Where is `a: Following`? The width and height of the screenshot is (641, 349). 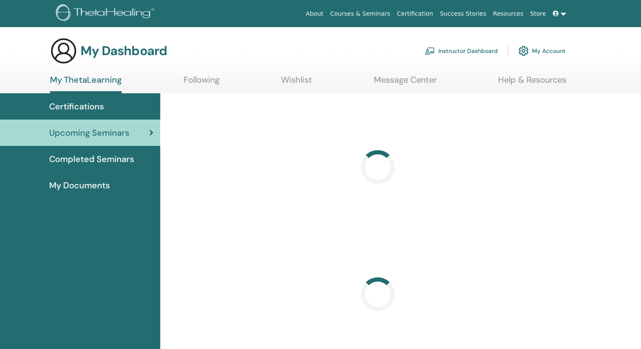
a: Following is located at coordinates (201, 83).